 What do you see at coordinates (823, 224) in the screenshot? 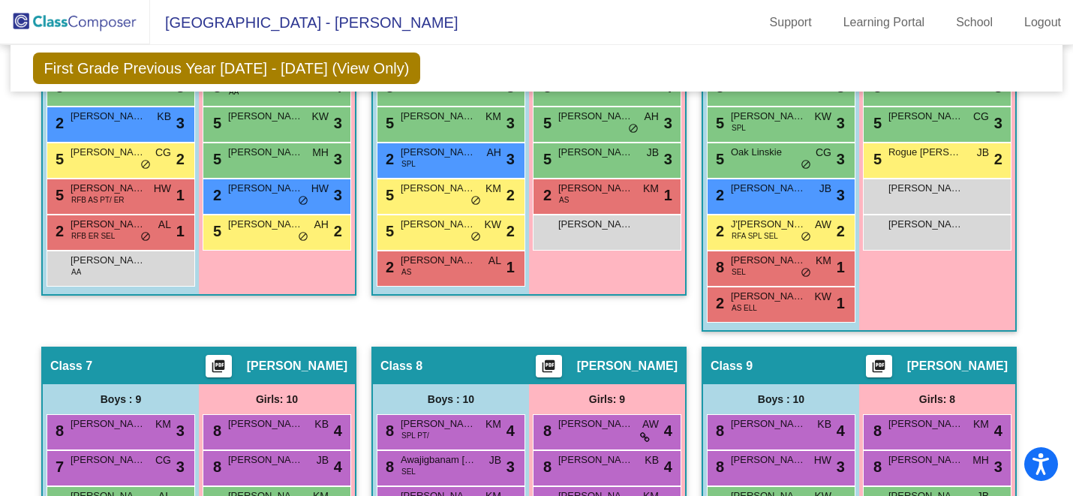
I see `span: AW` at bounding box center [823, 224].